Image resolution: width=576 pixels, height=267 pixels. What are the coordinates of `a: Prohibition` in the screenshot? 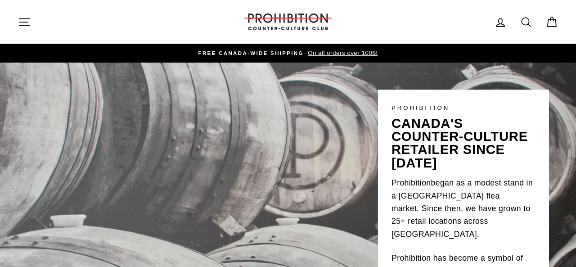 It's located at (411, 183).